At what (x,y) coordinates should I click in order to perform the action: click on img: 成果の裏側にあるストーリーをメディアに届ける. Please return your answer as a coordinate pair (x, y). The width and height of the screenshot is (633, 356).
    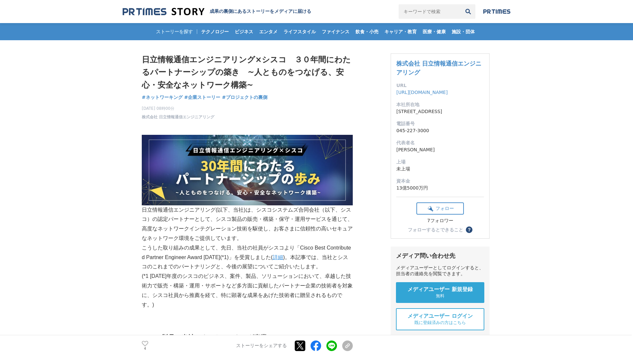
    Looking at the image, I should click on (163, 12).